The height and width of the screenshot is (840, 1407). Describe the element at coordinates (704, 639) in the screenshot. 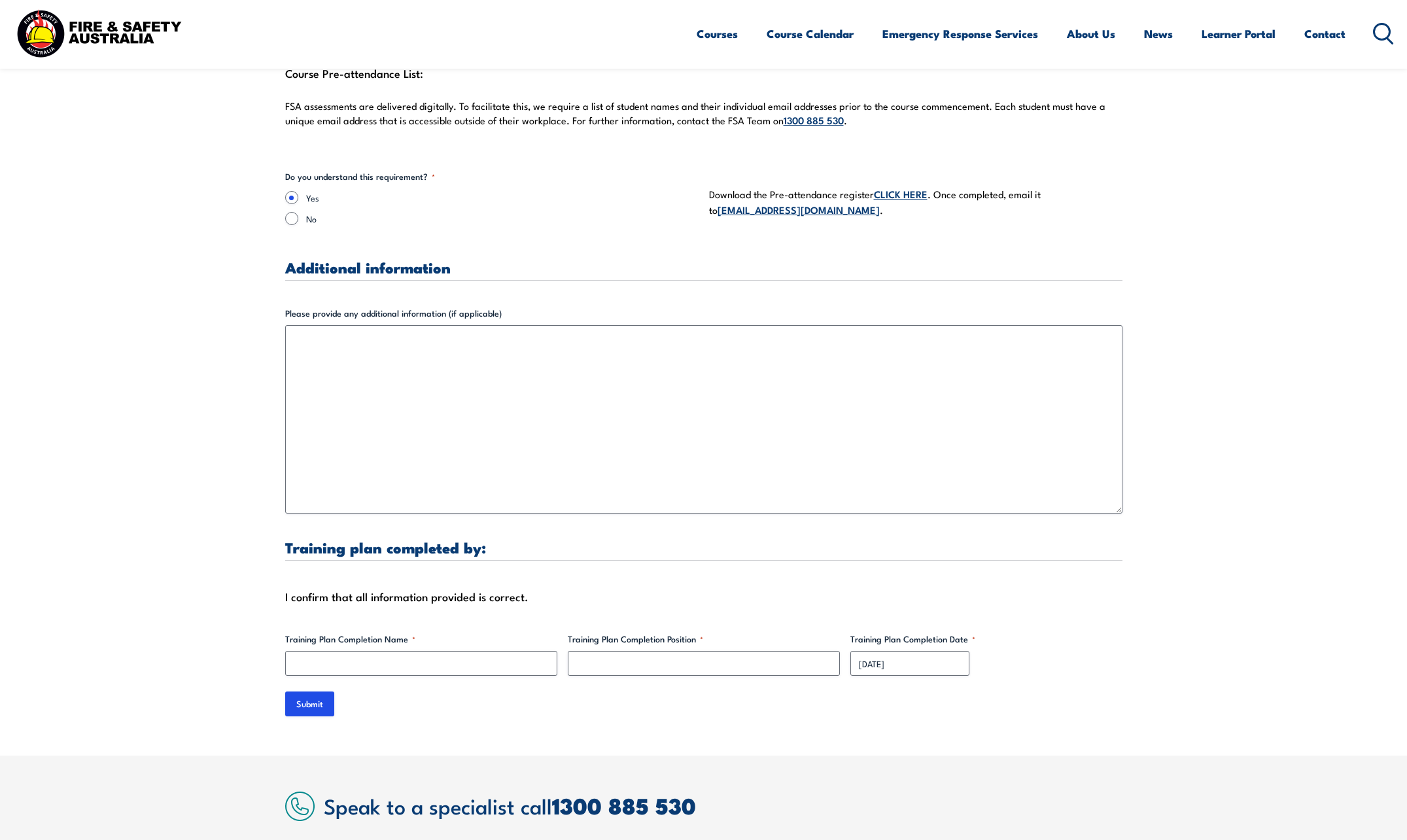

I see `label: Training Plan Completion Position` at that location.